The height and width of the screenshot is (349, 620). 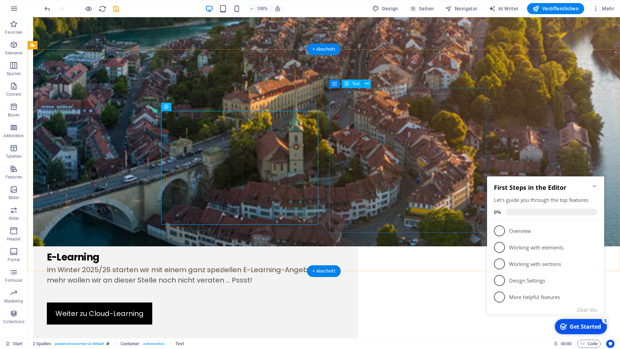 I want to click on p: Overview, so click(x=66, y=62).